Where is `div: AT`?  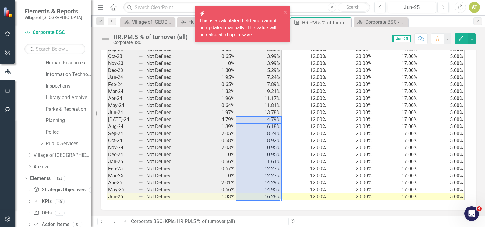 div: AT is located at coordinates (475, 7).